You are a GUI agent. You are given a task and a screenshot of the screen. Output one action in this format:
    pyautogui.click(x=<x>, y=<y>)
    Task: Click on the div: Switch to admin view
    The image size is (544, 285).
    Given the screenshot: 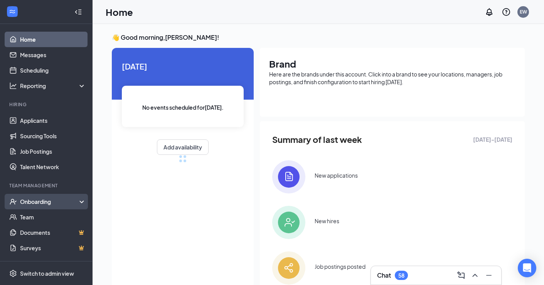 What is the action you would take?
    pyautogui.click(x=47, y=273)
    